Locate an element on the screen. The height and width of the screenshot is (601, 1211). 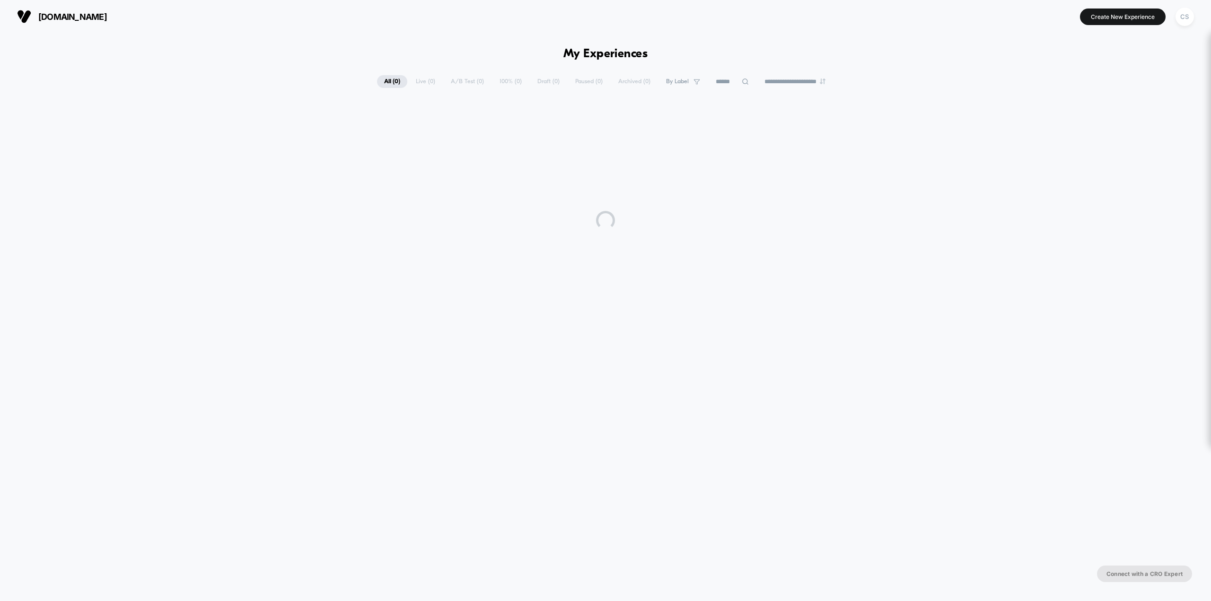
img: end is located at coordinates (823, 81).